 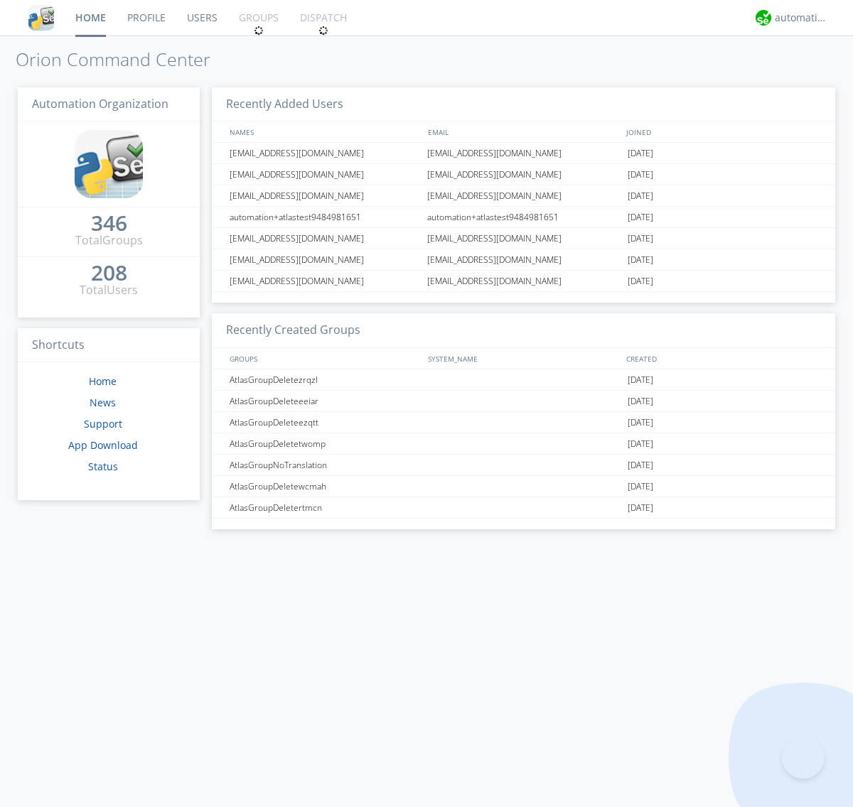 What do you see at coordinates (103, 445) in the screenshot?
I see `a: App Download` at bounding box center [103, 445].